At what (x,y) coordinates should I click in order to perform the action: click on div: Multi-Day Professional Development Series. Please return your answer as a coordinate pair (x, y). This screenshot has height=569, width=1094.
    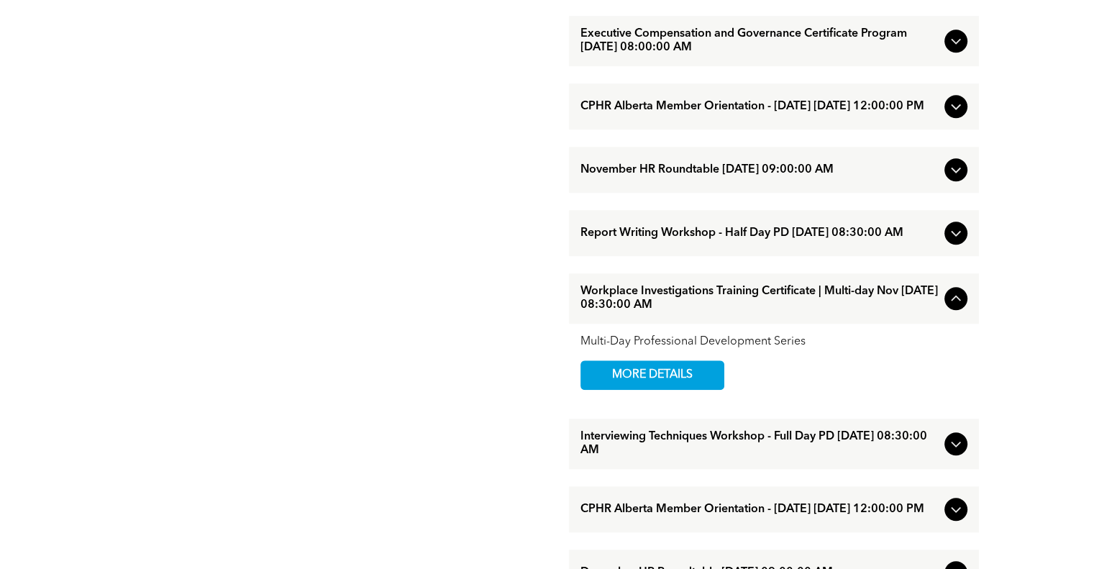
    Looking at the image, I should click on (774, 342).